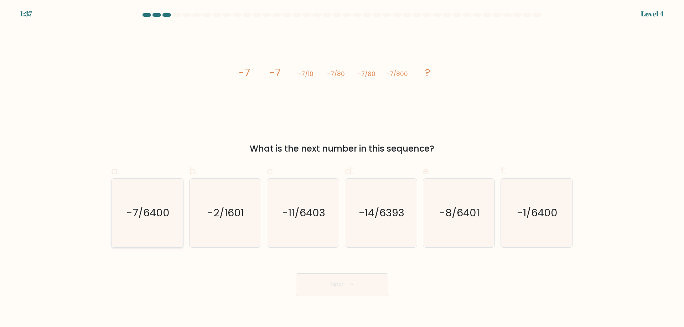  Describe the element at coordinates (225, 213) in the screenshot. I see `text: -2/1601` at that location.